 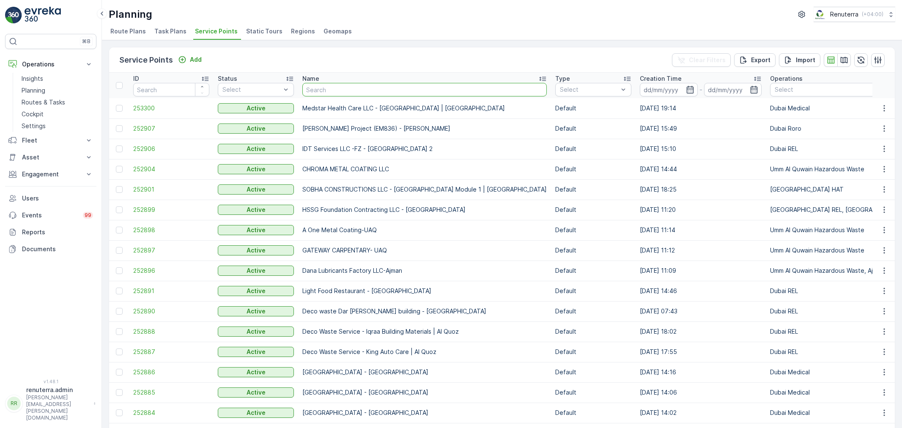 What do you see at coordinates (425, 250) in the screenshot?
I see `td: GATEWAY CARPENTARY- UAQ` at bounding box center [425, 250].